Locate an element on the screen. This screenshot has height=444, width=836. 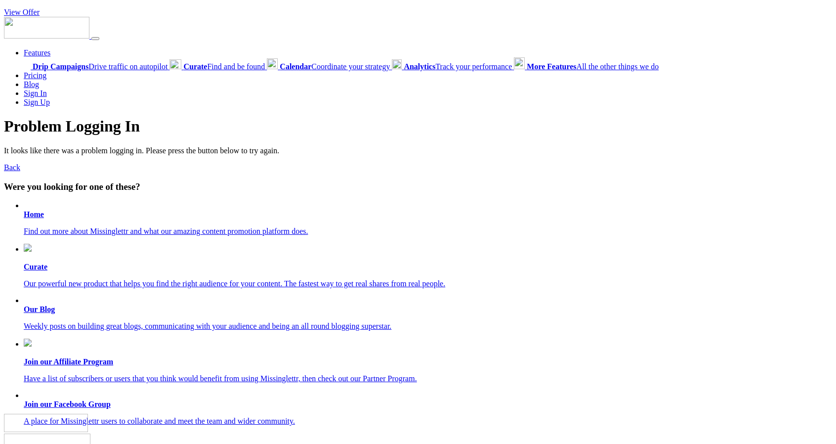
b: Join our Facebook Group is located at coordinates (67, 404).